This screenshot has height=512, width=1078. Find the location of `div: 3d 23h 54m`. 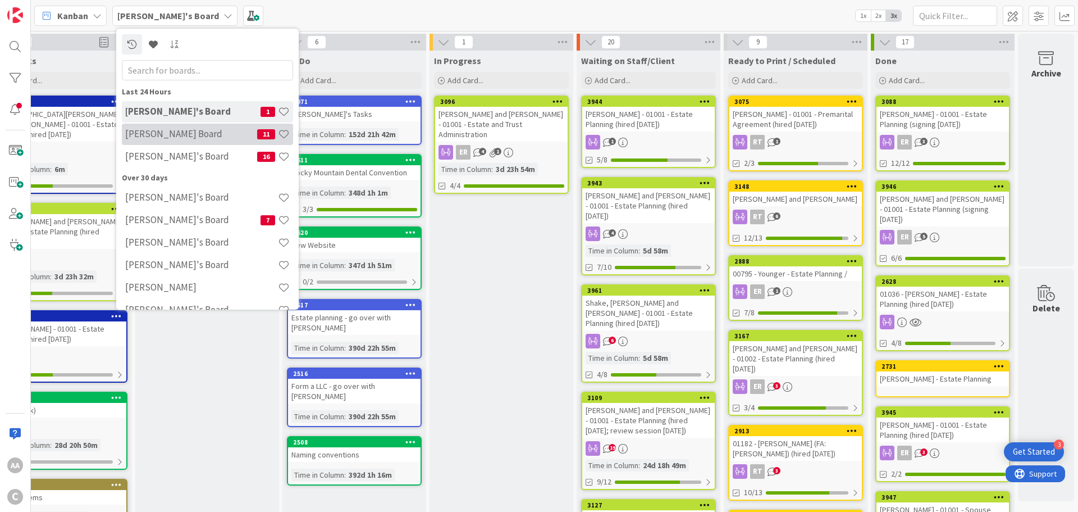

div: 3d 23h 54m is located at coordinates (516, 169).